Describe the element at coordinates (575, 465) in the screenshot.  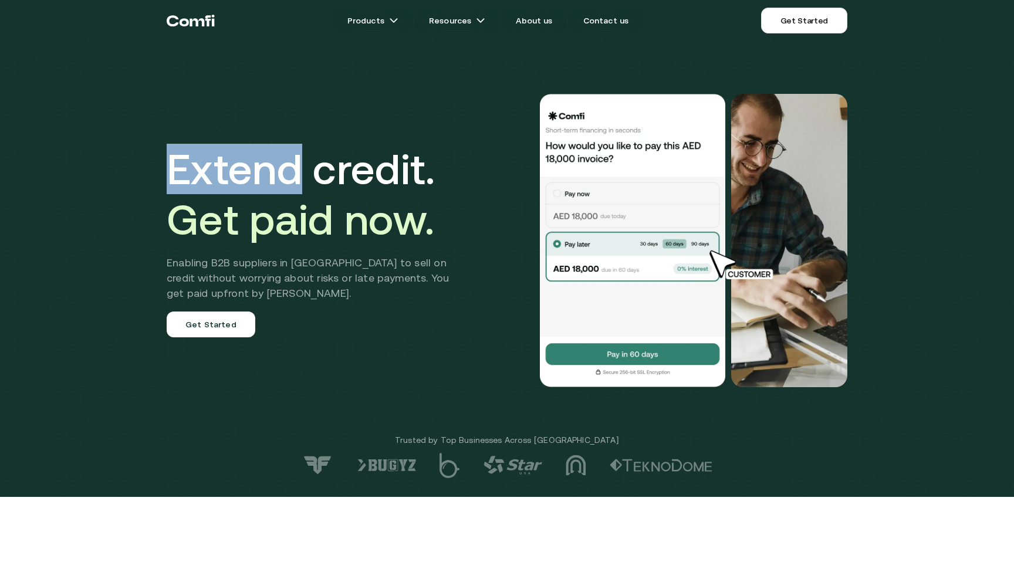
I see `img: logo-3` at that location.